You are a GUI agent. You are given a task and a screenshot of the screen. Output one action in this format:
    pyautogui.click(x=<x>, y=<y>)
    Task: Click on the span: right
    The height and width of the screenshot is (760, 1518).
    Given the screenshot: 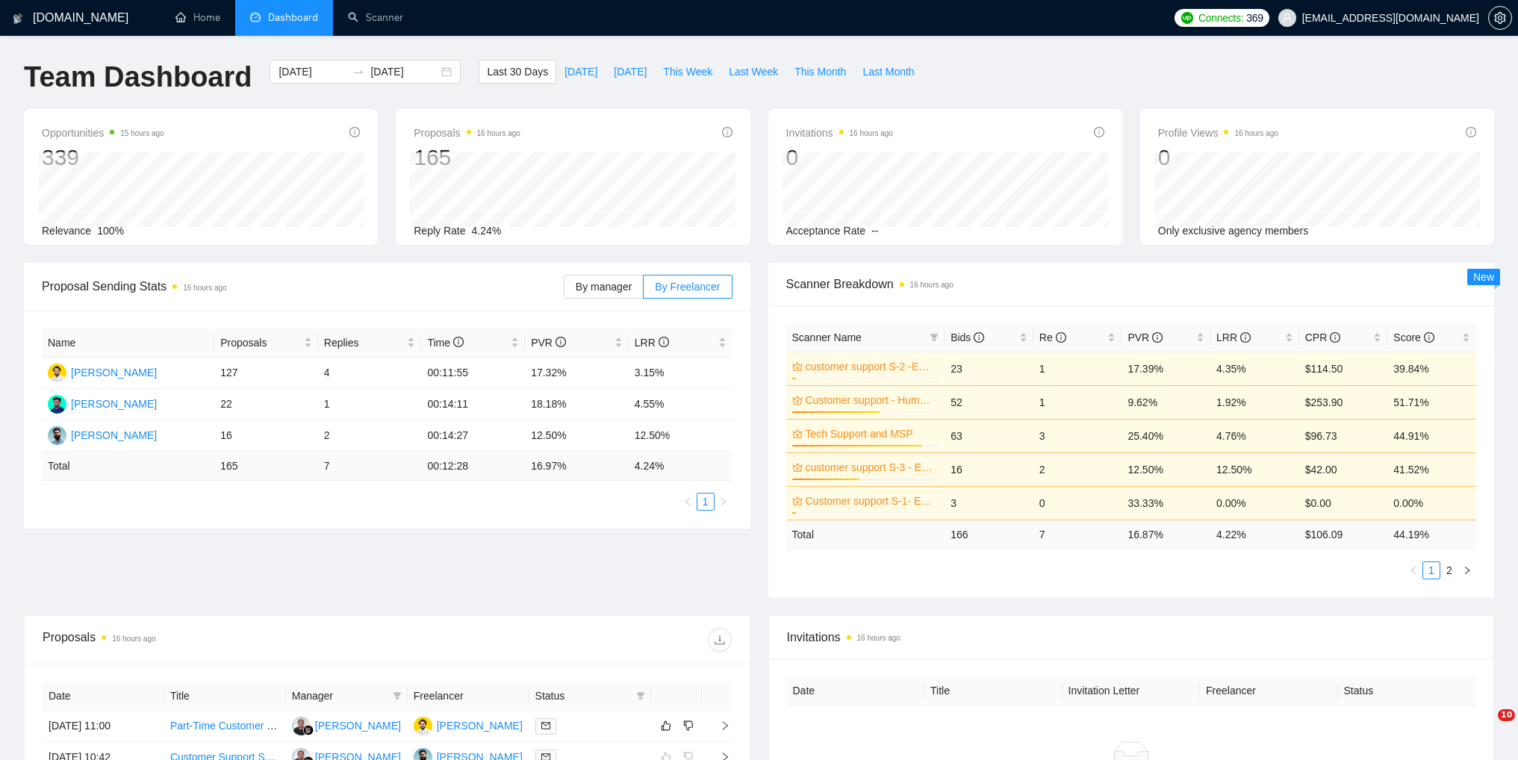 What is the action you would take?
    pyautogui.click(x=719, y=726)
    